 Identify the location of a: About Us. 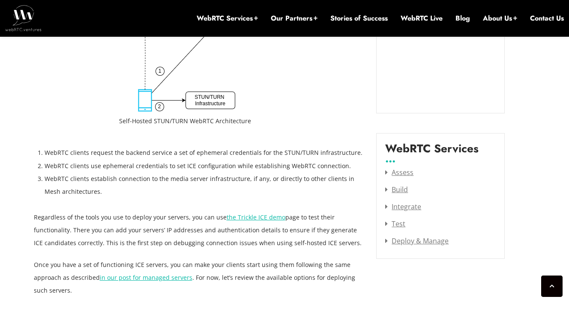
(500, 18).